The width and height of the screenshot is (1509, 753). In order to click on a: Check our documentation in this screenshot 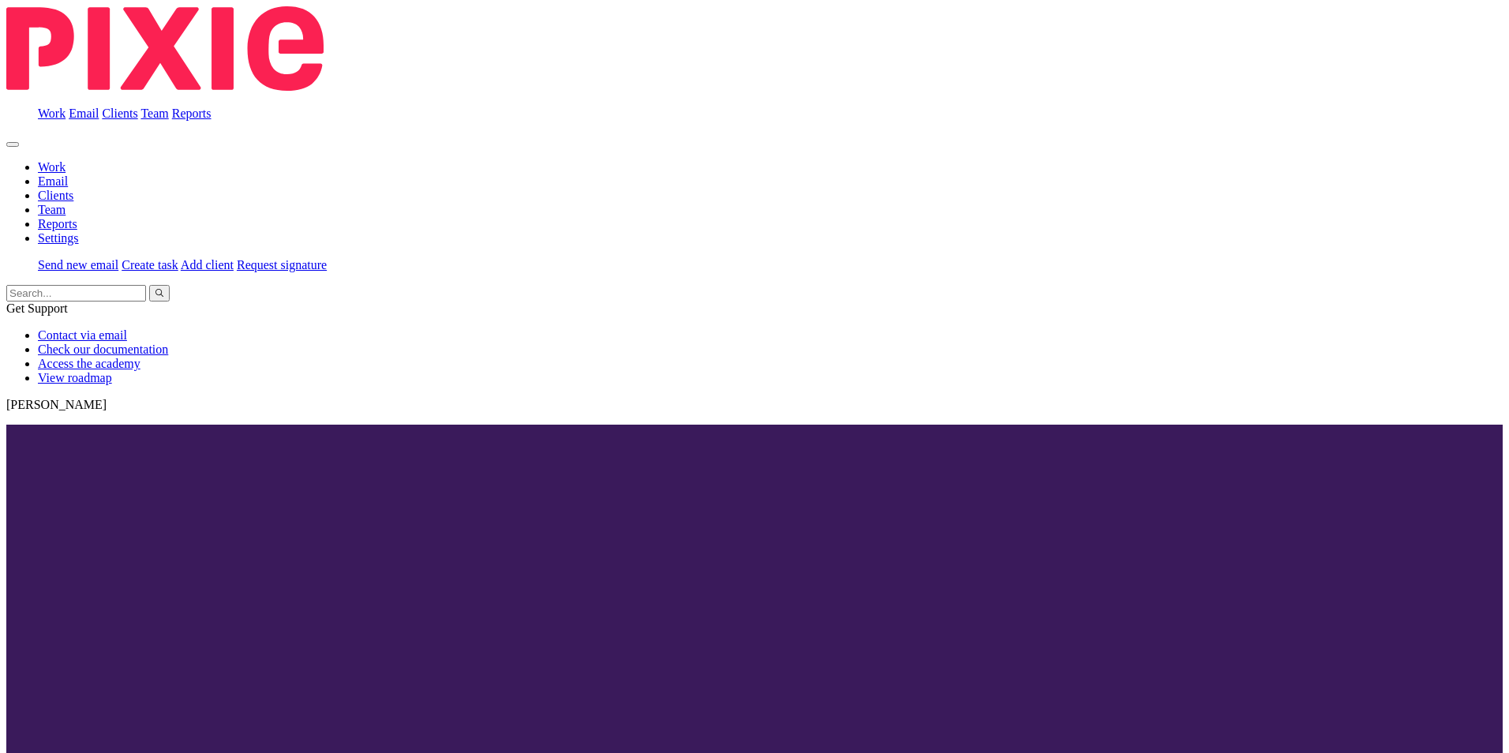, I will do `click(103, 349)`.